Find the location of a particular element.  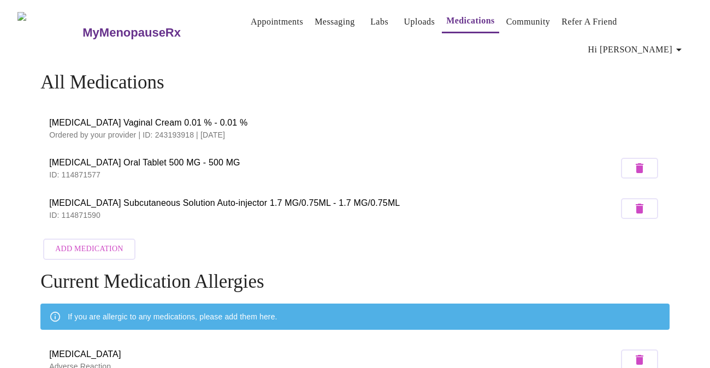

button: Labs is located at coordinates (379, 22).